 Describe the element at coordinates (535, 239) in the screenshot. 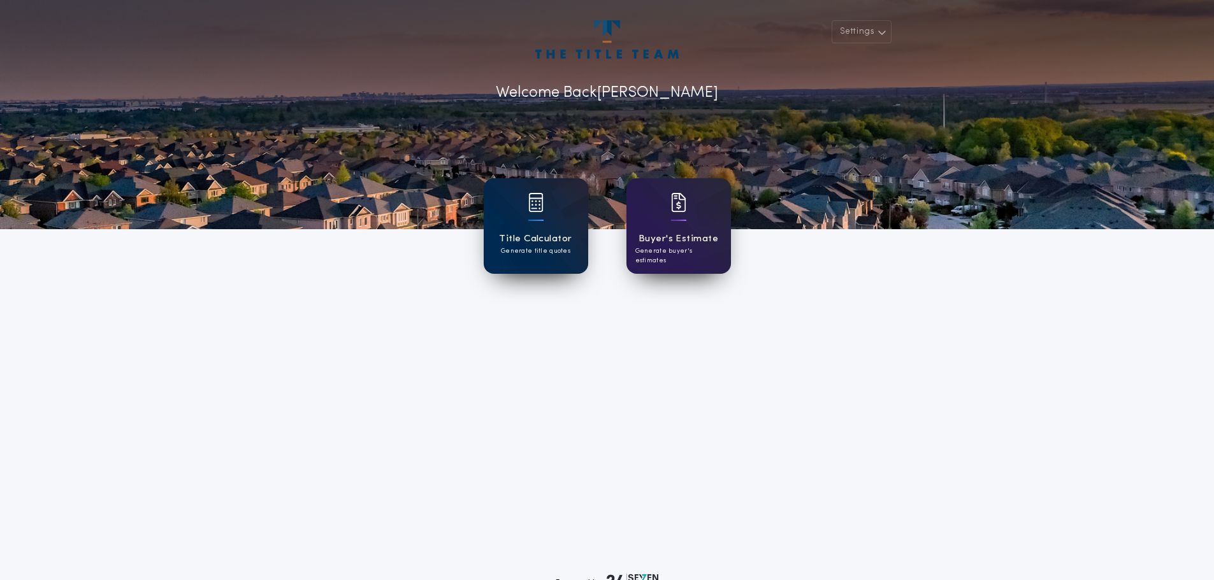

I see `h1: Title Calculator` at that location.